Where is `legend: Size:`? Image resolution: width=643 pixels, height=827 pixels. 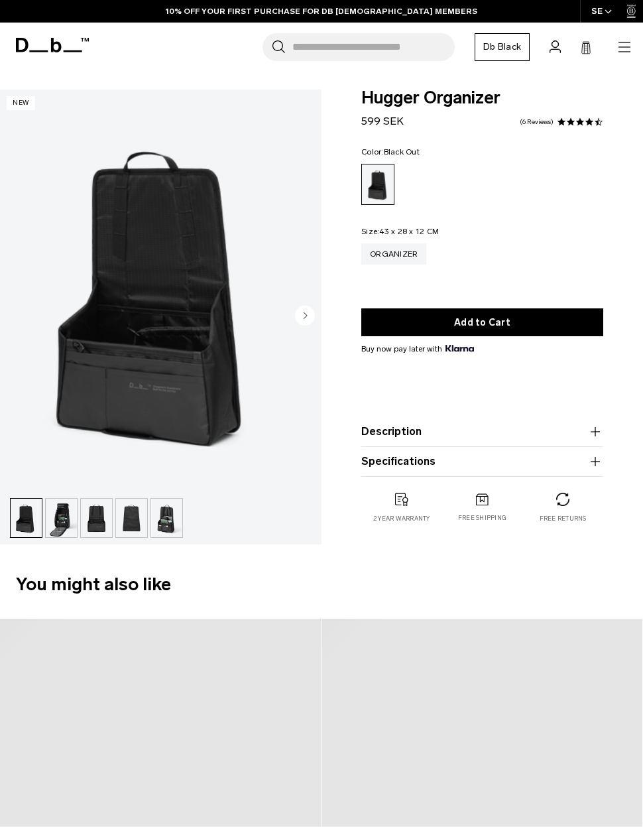
legend: Size: is located at coordinates (400, 231).